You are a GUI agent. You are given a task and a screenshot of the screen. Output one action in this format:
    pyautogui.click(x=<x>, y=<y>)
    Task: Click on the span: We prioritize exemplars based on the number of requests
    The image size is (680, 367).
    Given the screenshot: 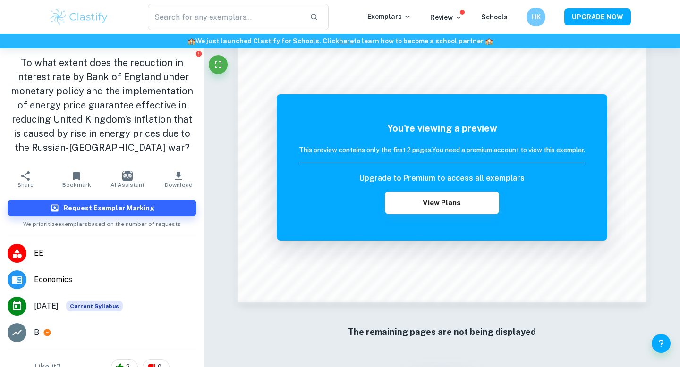 What is the action you would take?
    pyautogui.click(x=102, y=222)
    